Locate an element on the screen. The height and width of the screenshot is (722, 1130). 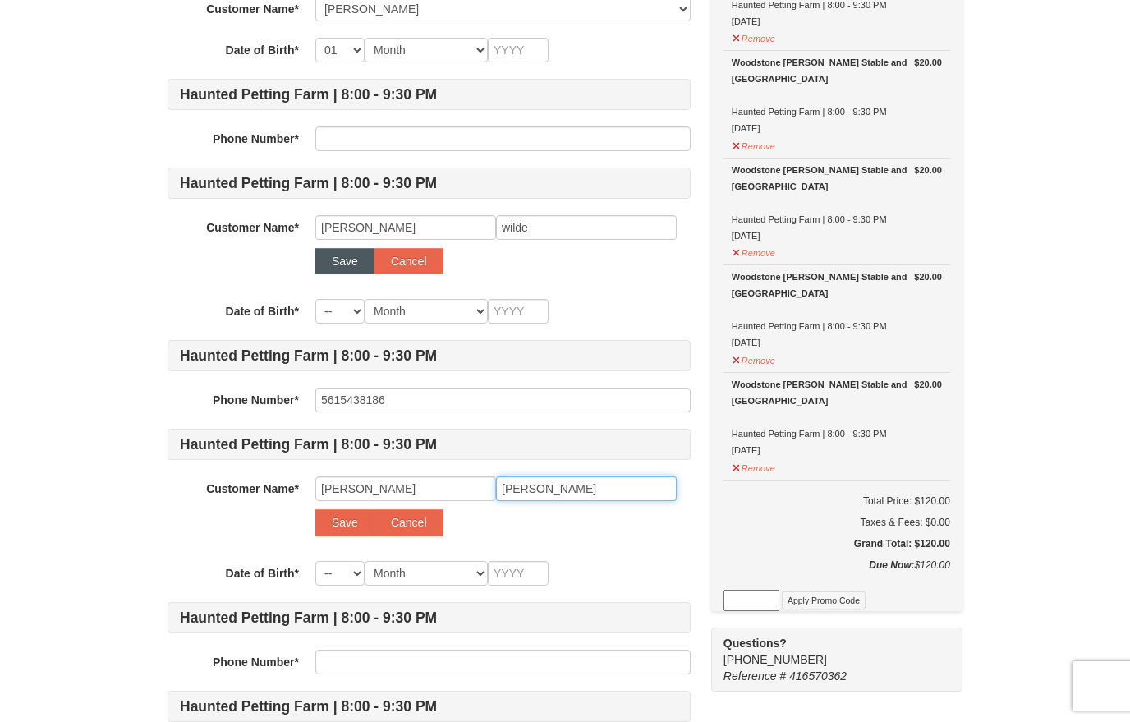
span: 416570362 is located at coordinates (818, 676).